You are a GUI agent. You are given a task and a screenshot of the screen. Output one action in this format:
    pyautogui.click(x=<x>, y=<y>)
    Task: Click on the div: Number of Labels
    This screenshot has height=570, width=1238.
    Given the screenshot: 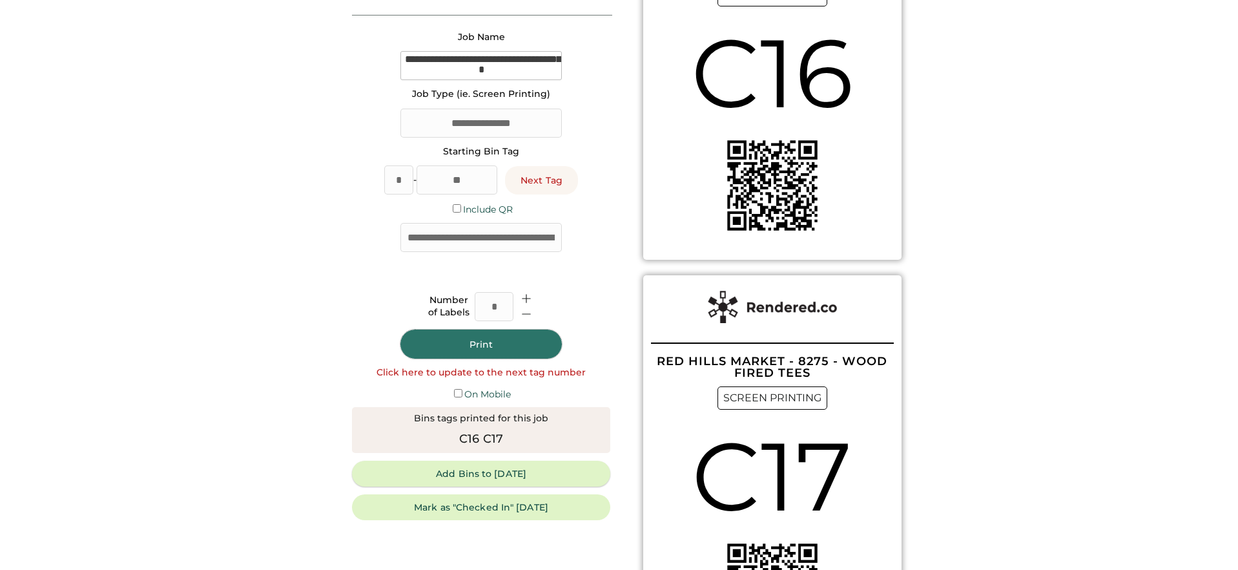 What is the action you would take?
    pyautogui.click(x=449, y=306)
    